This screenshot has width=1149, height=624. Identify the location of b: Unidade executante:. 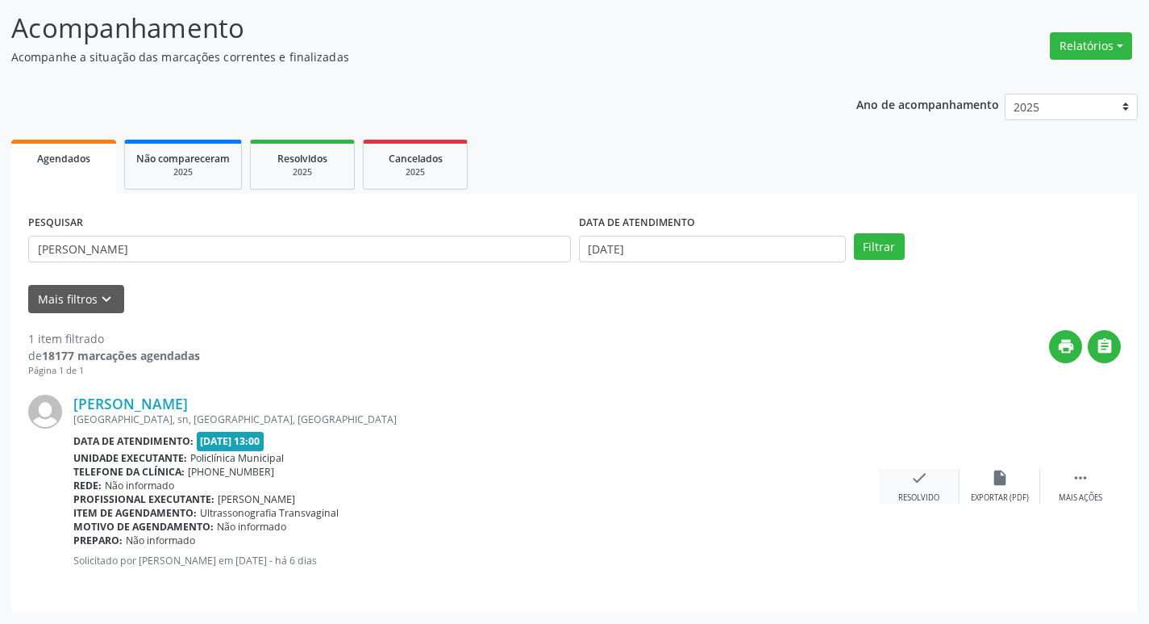
(130, 457).